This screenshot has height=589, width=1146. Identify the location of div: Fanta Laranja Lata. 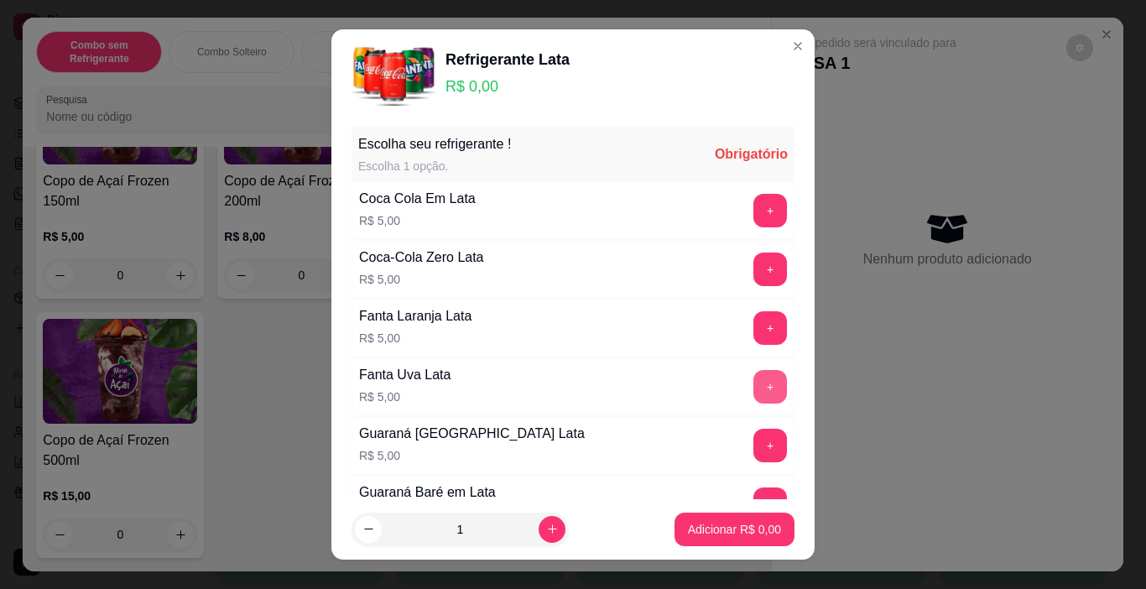
(415, 316).